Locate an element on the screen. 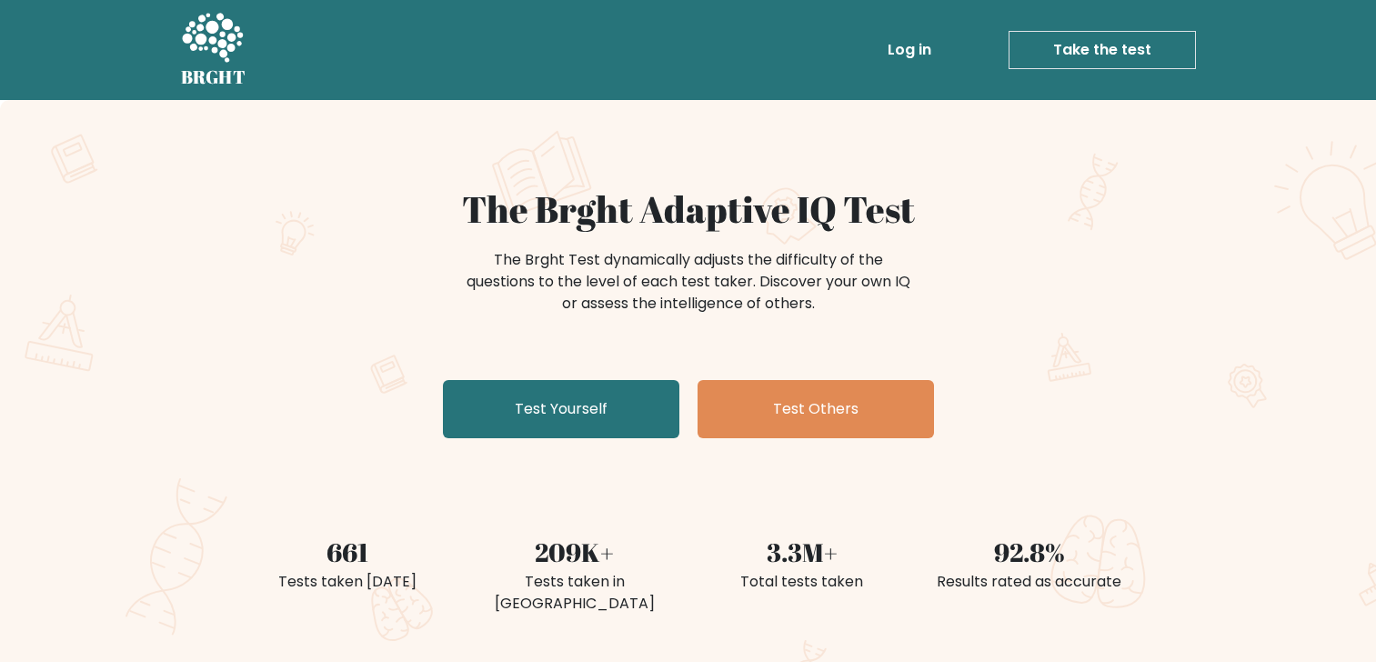 The width and height of the screenshot is (1376, 671). a: Test Yourself is located at coordinates (561, 409).